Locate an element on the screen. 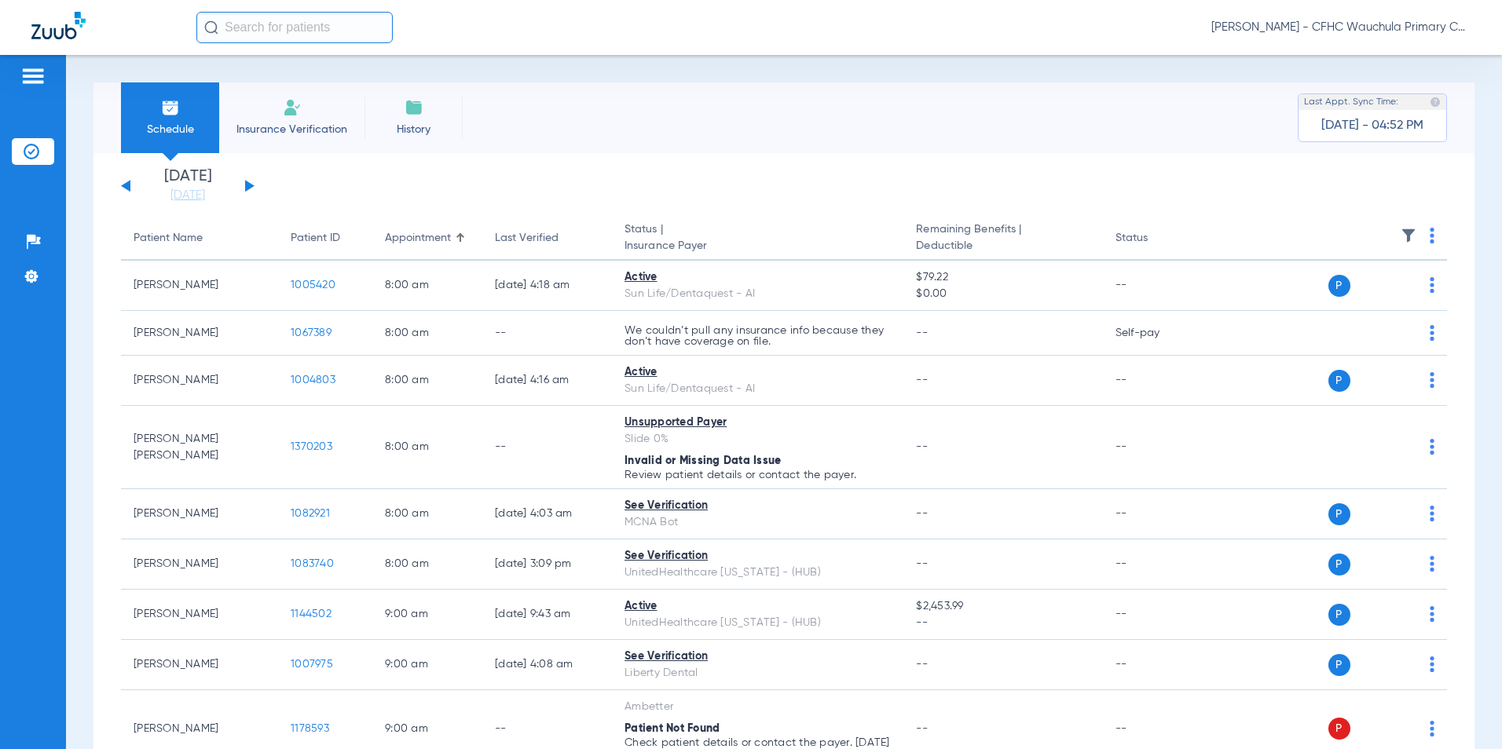  img: filter.svg is located at coordinates (1408, 236).